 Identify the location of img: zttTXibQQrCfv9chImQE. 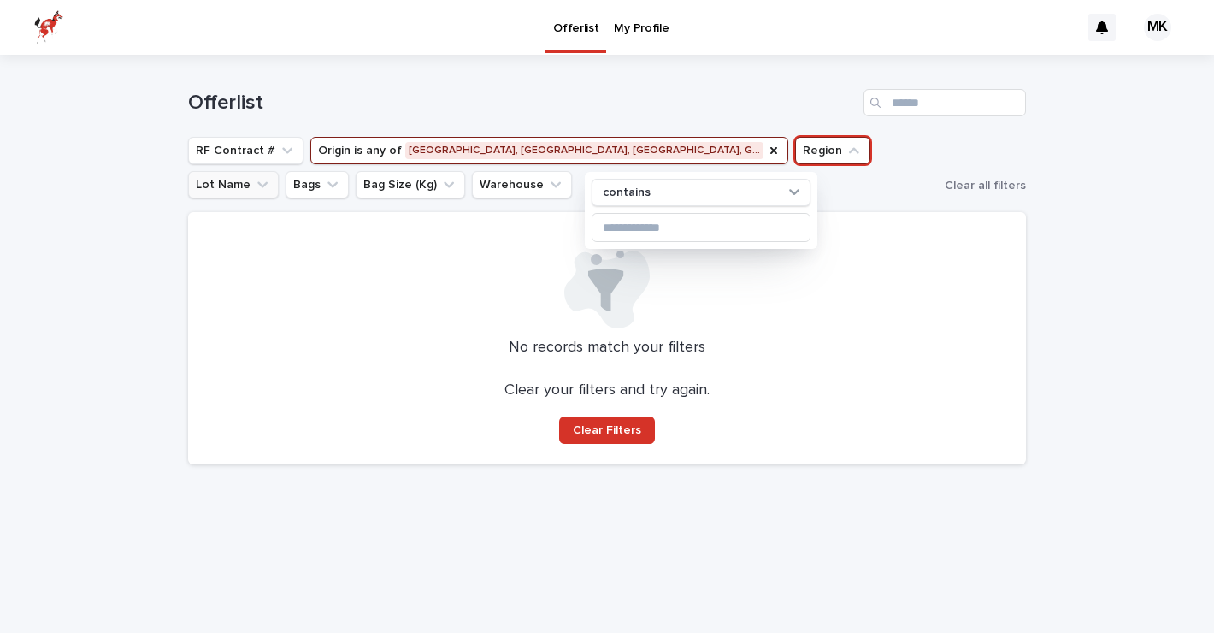
(49, 27).